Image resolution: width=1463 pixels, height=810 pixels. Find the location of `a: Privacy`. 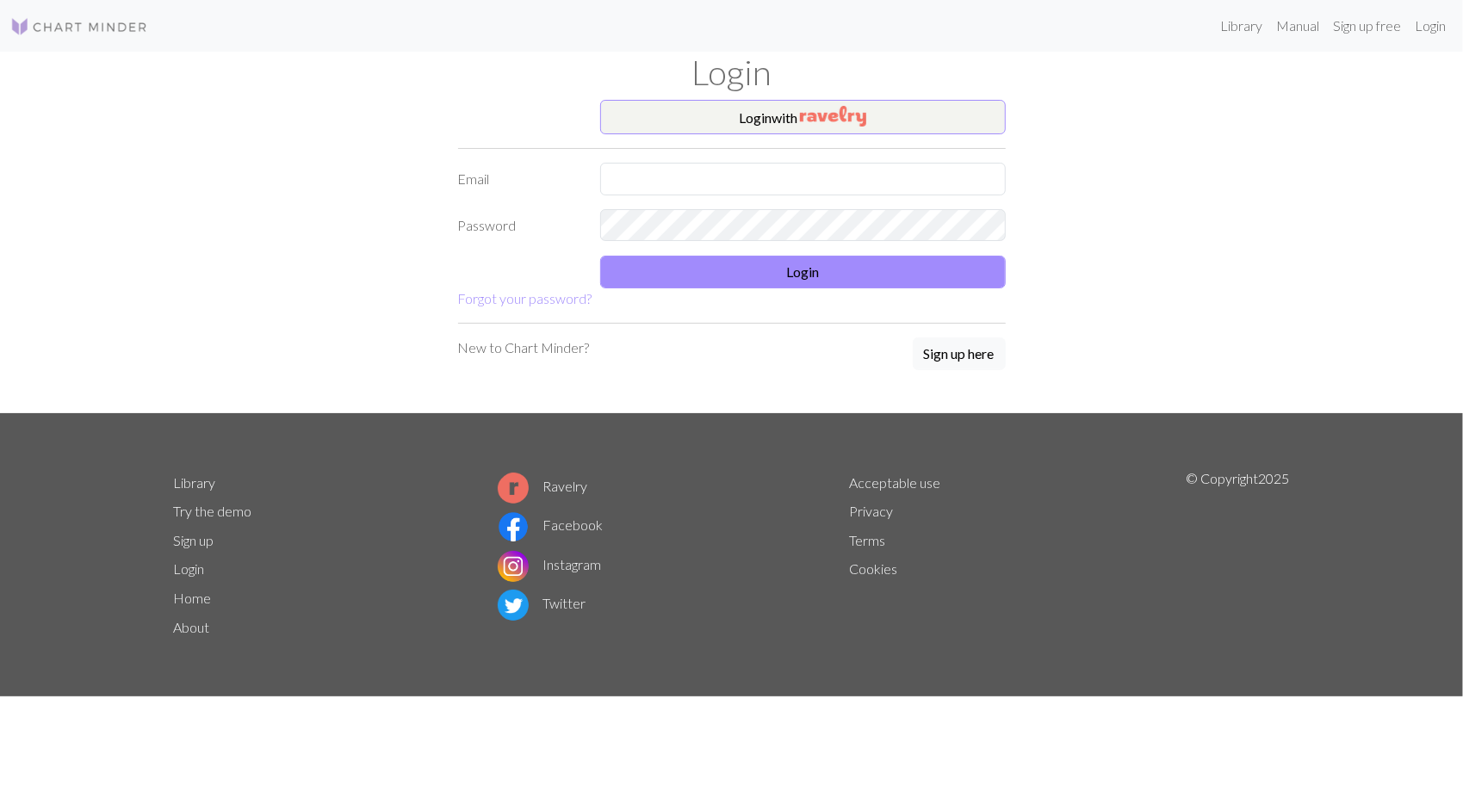

a: Privacy is located at coordinates (871, 511).